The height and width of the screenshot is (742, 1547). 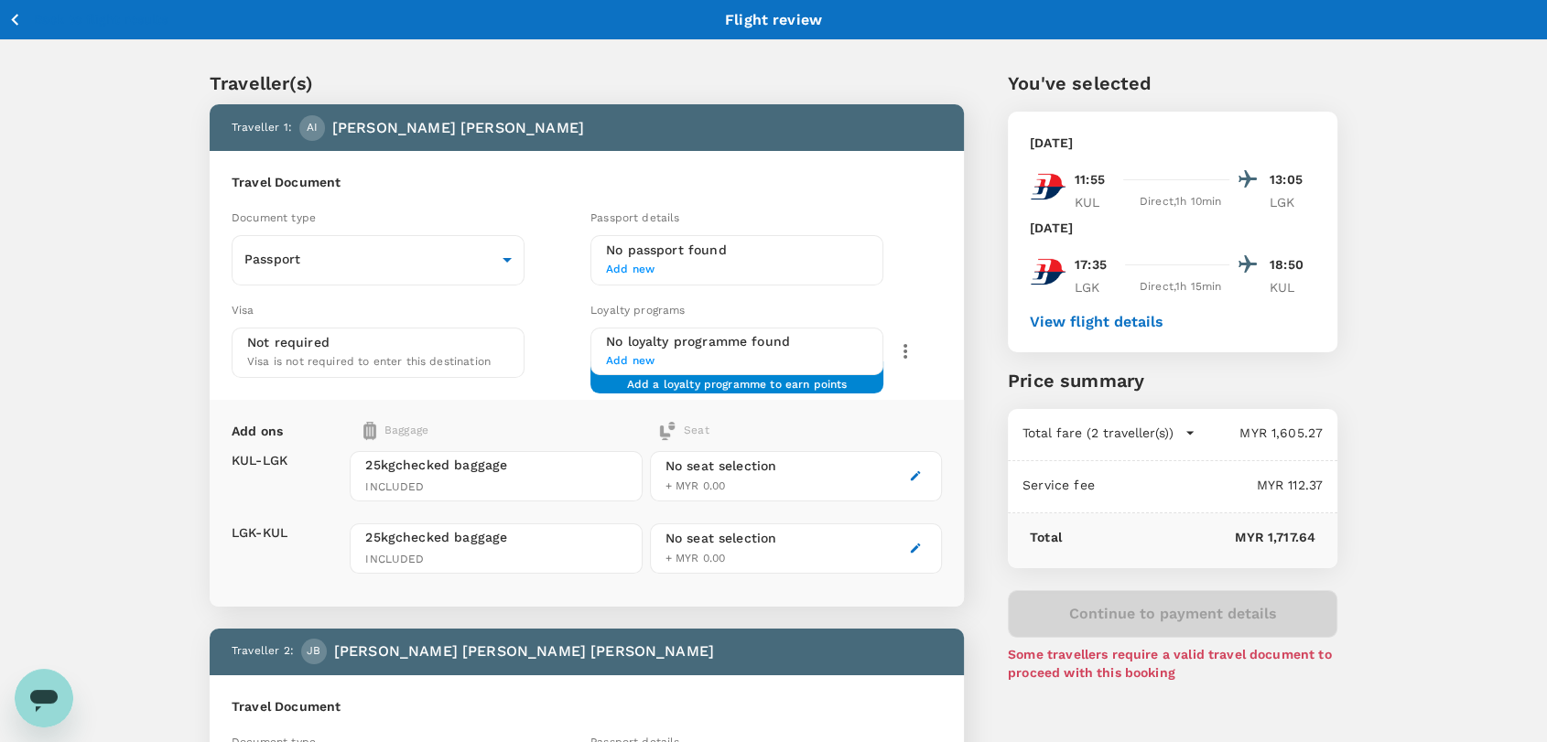 I want to click on div: Direct , 1h 10min, so click(x=1180, y=202).